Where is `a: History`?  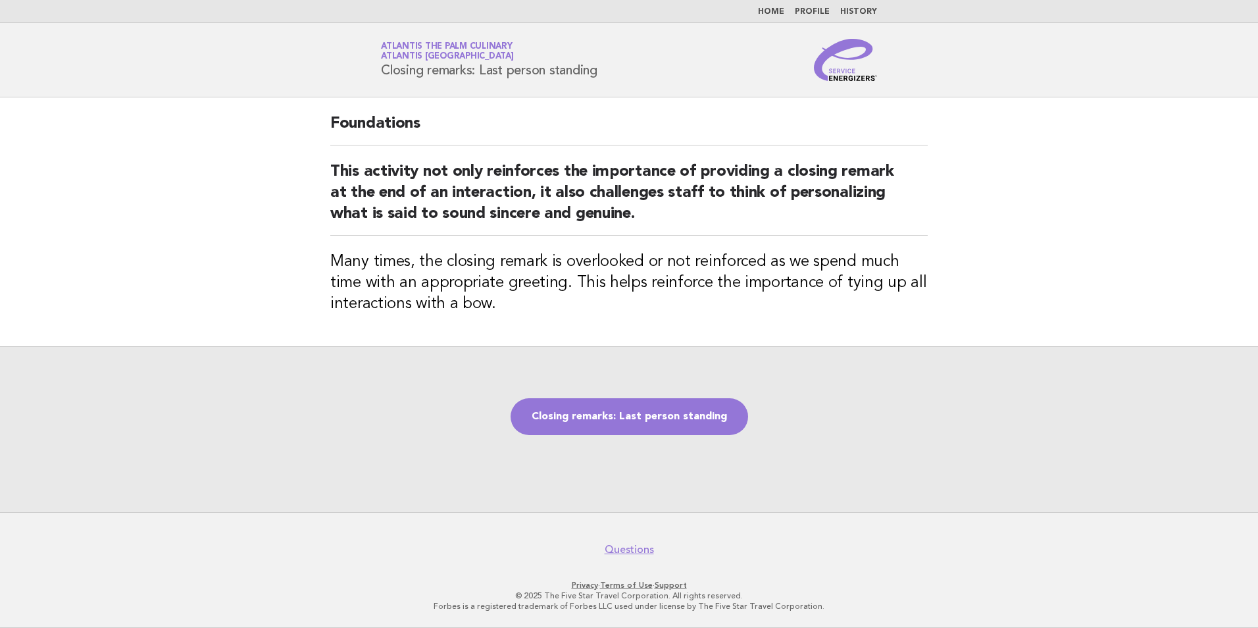 a: History is located at coordinates (859, 12).